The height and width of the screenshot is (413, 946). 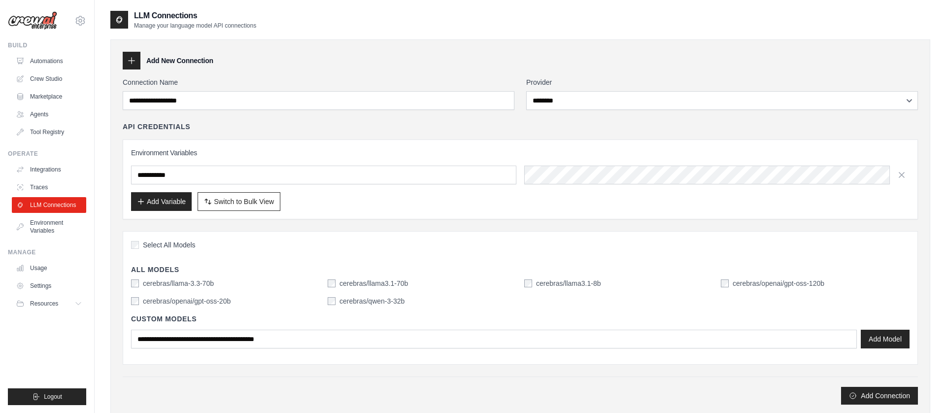 I want to click on button: Switch to Bulk View, so click(x=239, y=202).